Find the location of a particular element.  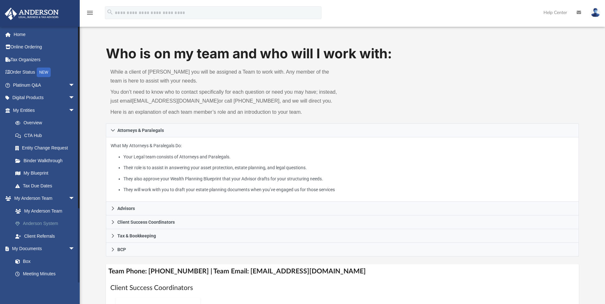

h1: Client Success Coordinators is located at coordinates (342, 288).